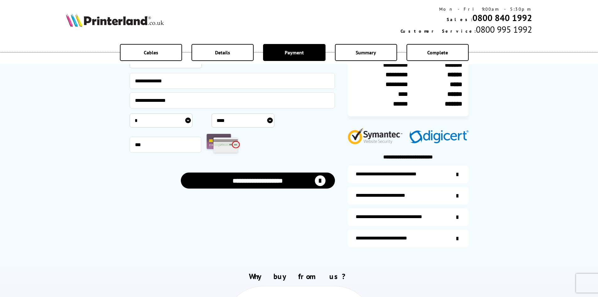 The image size is (598, 297). Describe the element at coordinates (408, 238) in the screenshot. I see `a: secure-website` at that location.